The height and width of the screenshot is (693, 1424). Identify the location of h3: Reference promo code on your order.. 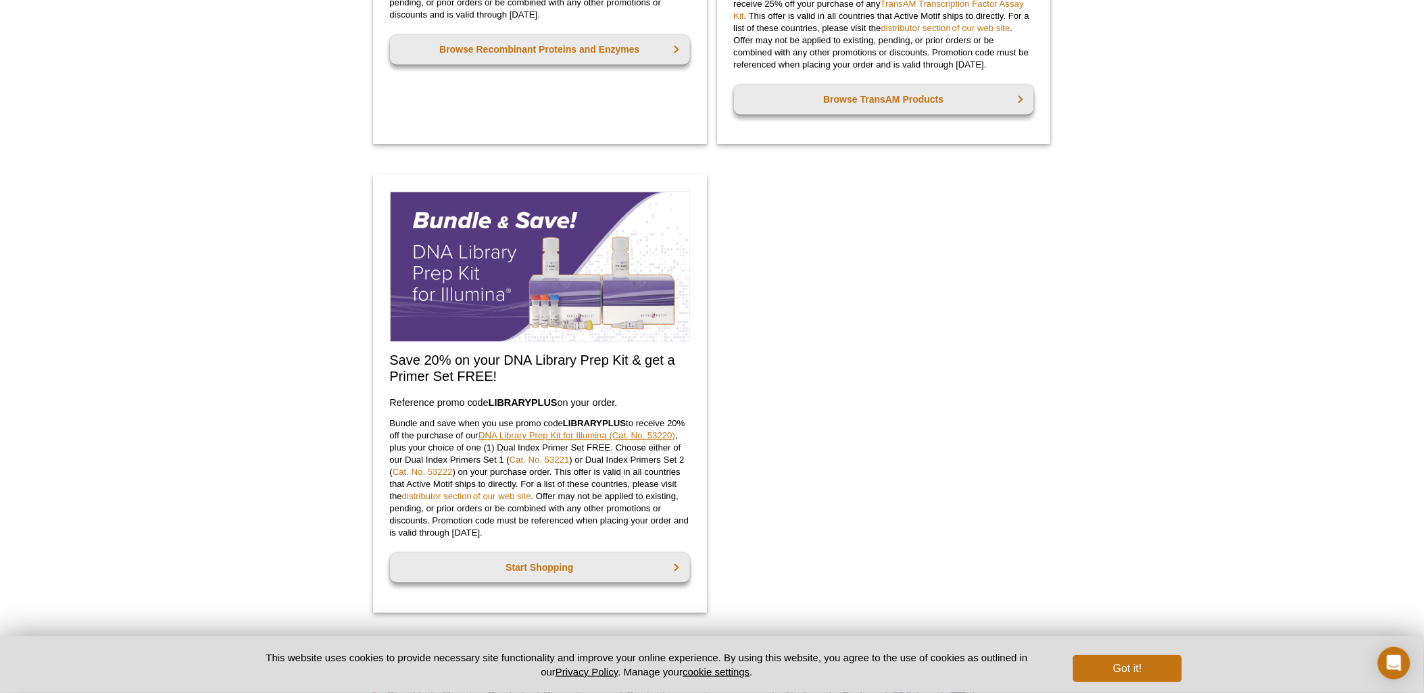
(540, 403).